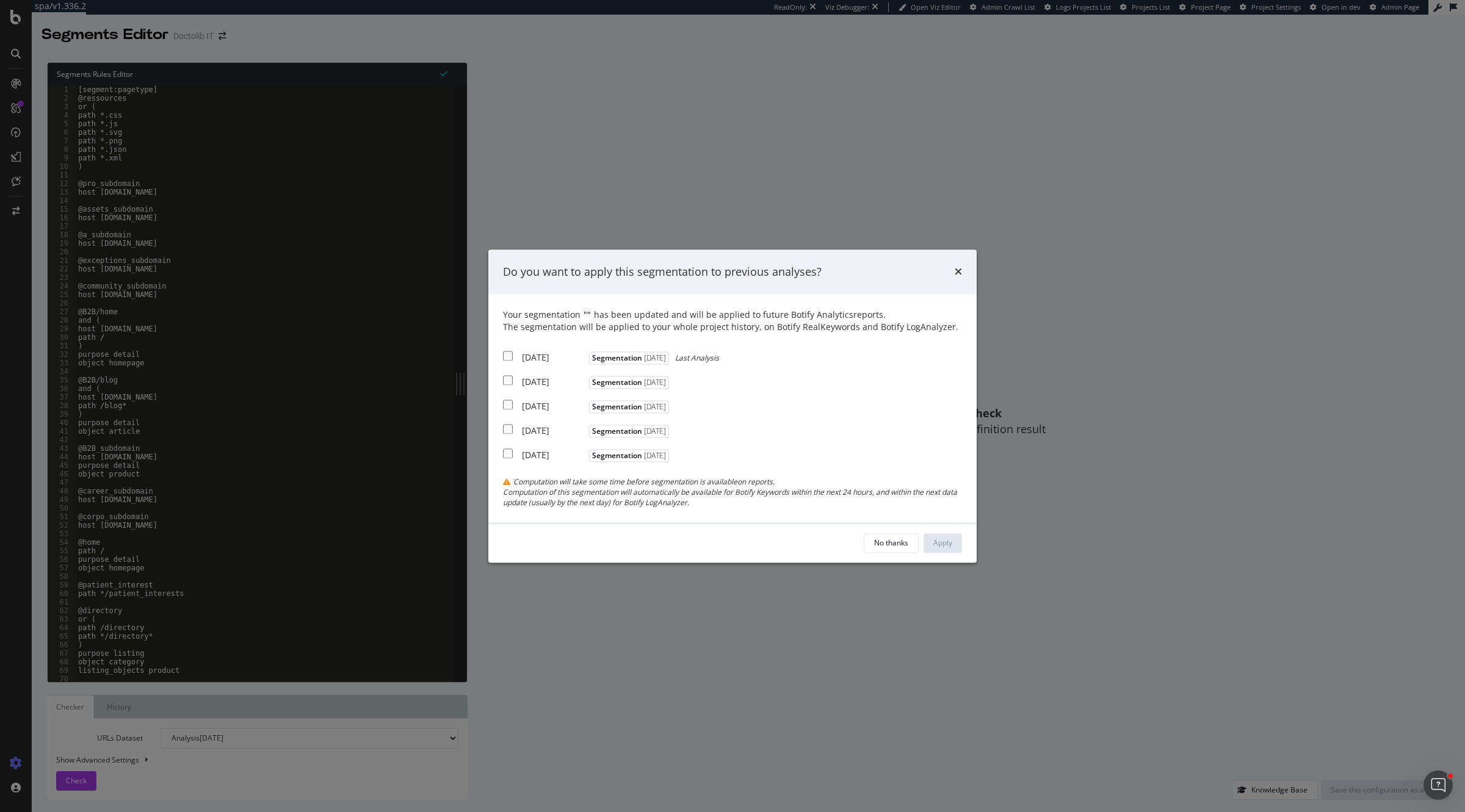  I want to click on div: times, so click(958, 272).